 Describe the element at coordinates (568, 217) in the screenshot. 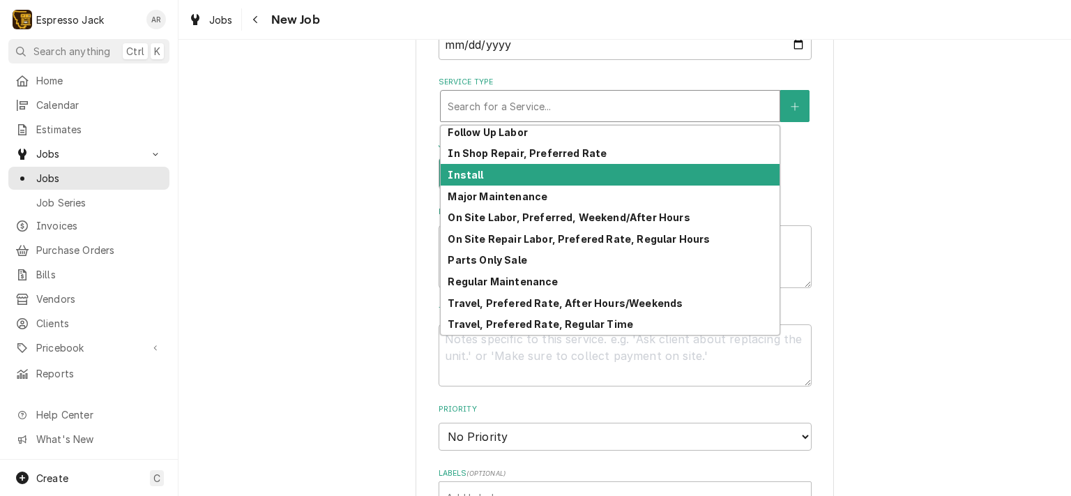

I see `strong: On Site Labor, Preferred, Weekend/After Hours` at that location.